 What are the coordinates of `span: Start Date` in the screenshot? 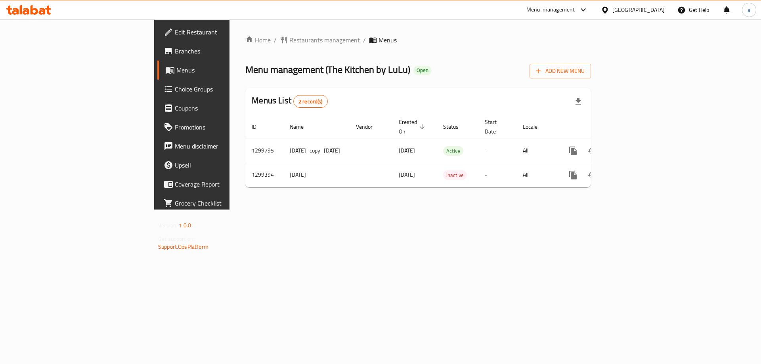 It's located at (496, 127).